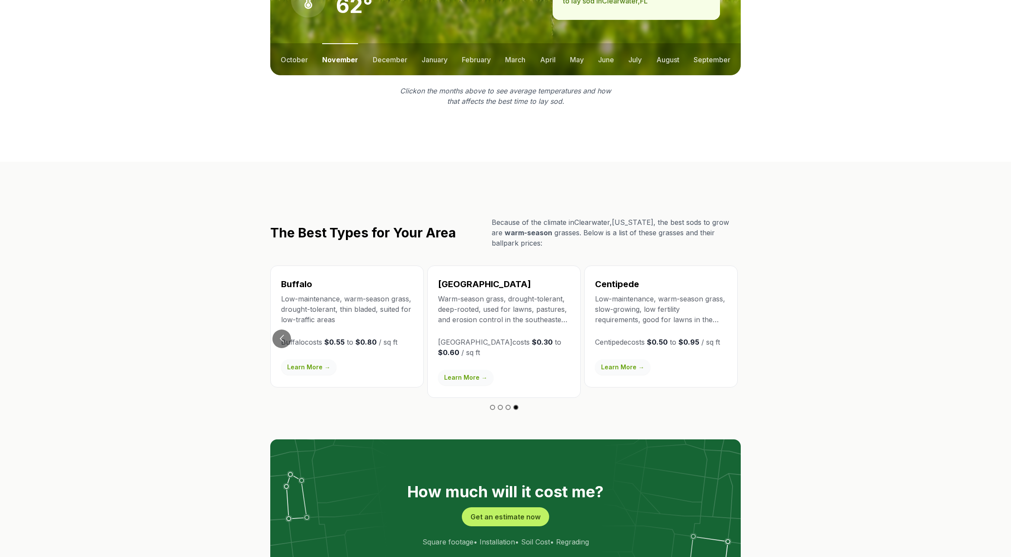  I want to click on button: Get an estimate now, so click(506, 517).